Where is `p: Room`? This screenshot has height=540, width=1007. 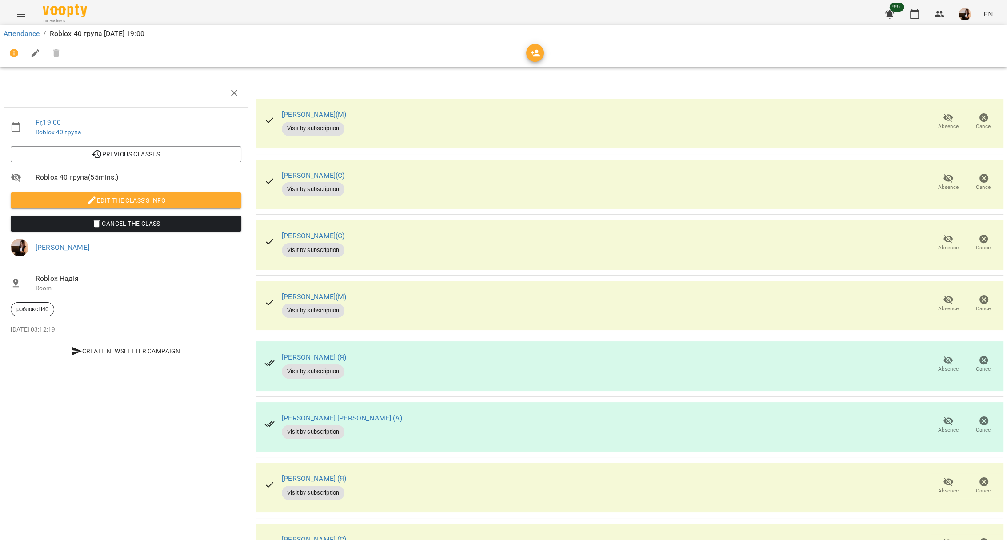
p: Room is located at coordinates (138, 288).